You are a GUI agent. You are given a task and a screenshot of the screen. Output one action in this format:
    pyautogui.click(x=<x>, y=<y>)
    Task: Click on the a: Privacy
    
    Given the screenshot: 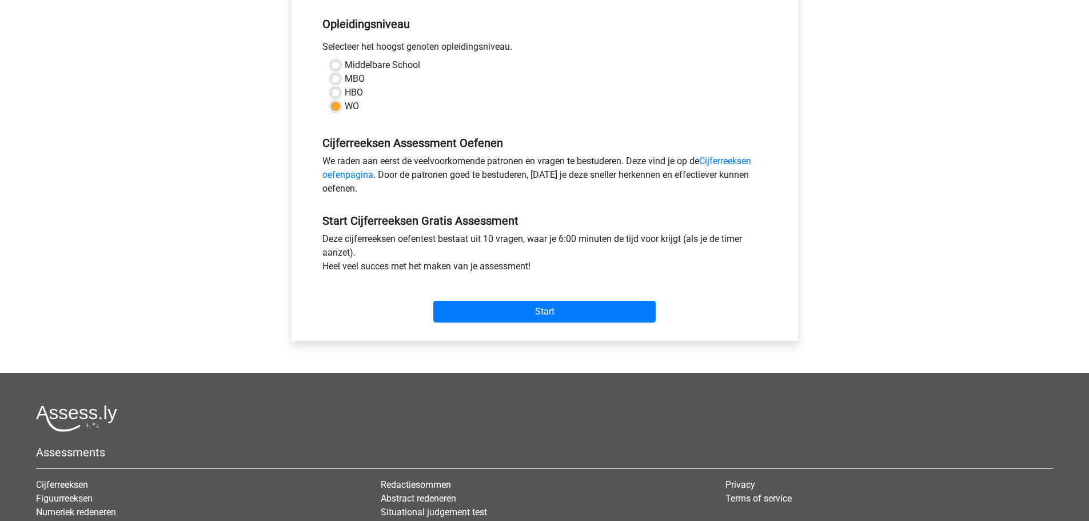 What is the action you would take?
    pyautogui.click(x=741, y=484)
    